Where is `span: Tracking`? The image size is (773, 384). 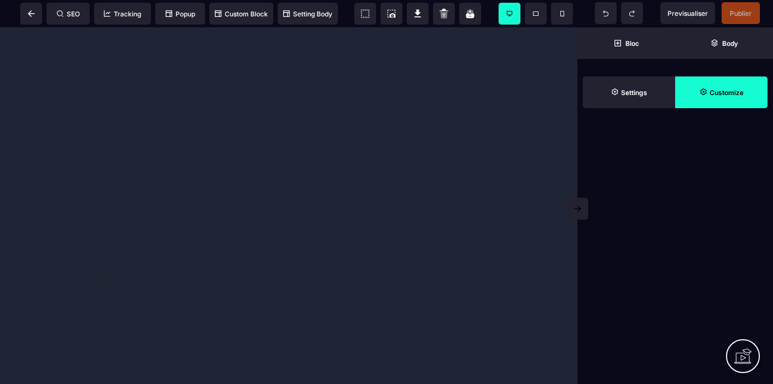
span: Tracking is located at coordinates (122, 14).